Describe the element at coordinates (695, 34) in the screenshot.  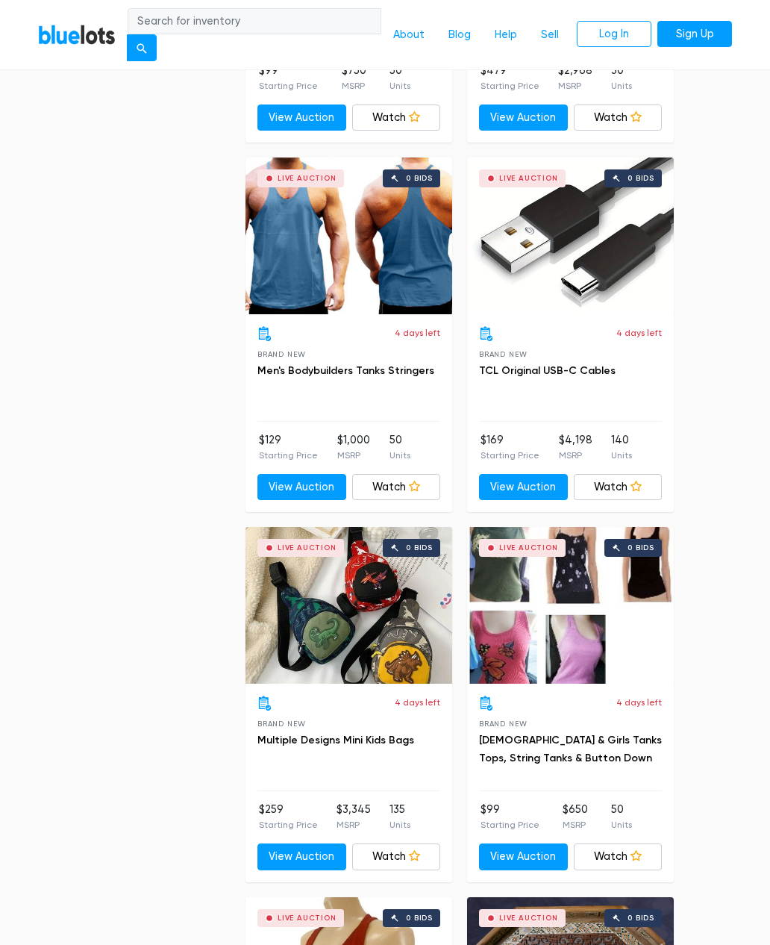
I see `a: Sign Up` at that location.